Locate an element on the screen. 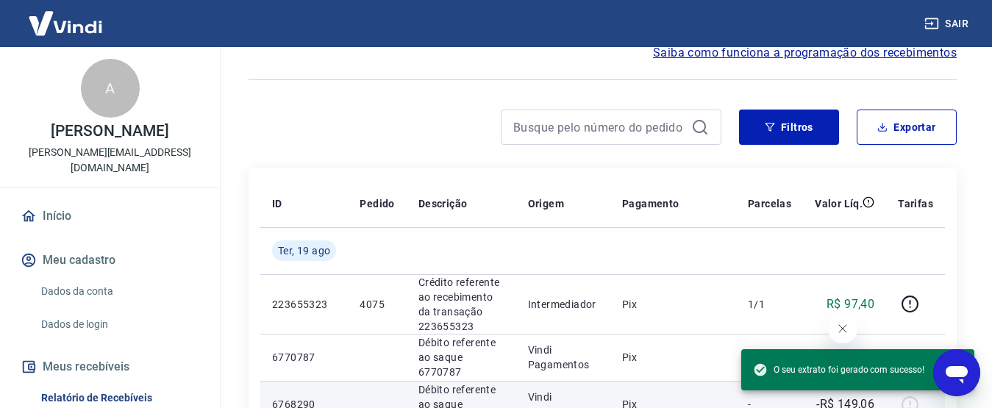 Image resolution: width=992 pixels, height=408 pixels. button: Sair is located at coordinates (947, 24).